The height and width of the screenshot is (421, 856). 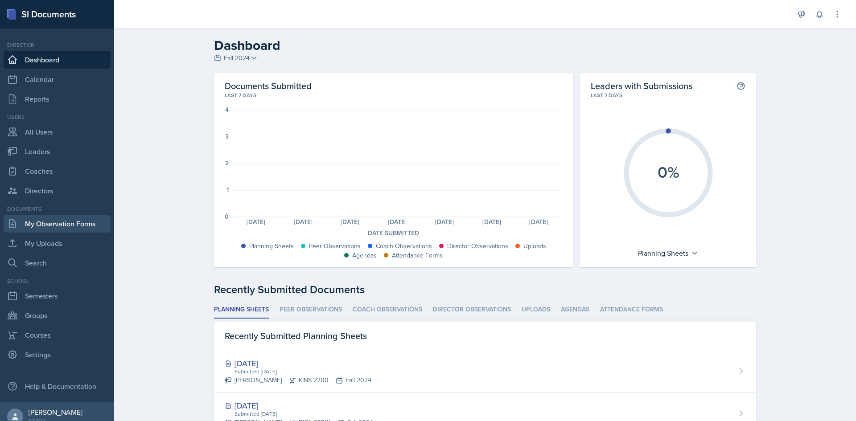 I want to click on div: Recently Submitted Documents, so click(x=485, y=290).